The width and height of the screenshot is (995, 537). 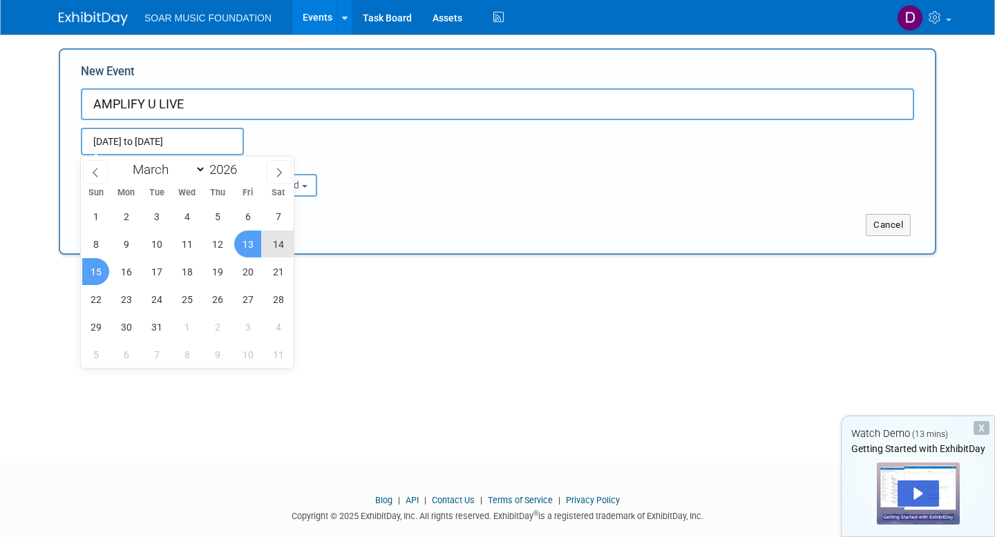 What do you see at coordinates (278, 216) in the screenshot?
I see `span: March 7, 2026` at bounding box center [278, 216].